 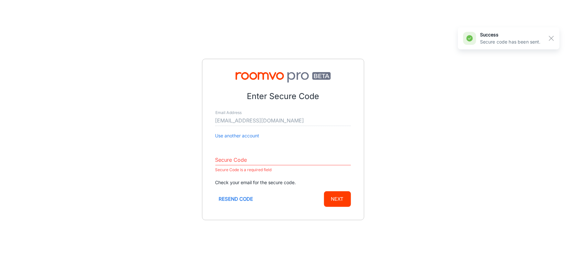 I want to click on label: Email Address, so click(x=228, y=113).